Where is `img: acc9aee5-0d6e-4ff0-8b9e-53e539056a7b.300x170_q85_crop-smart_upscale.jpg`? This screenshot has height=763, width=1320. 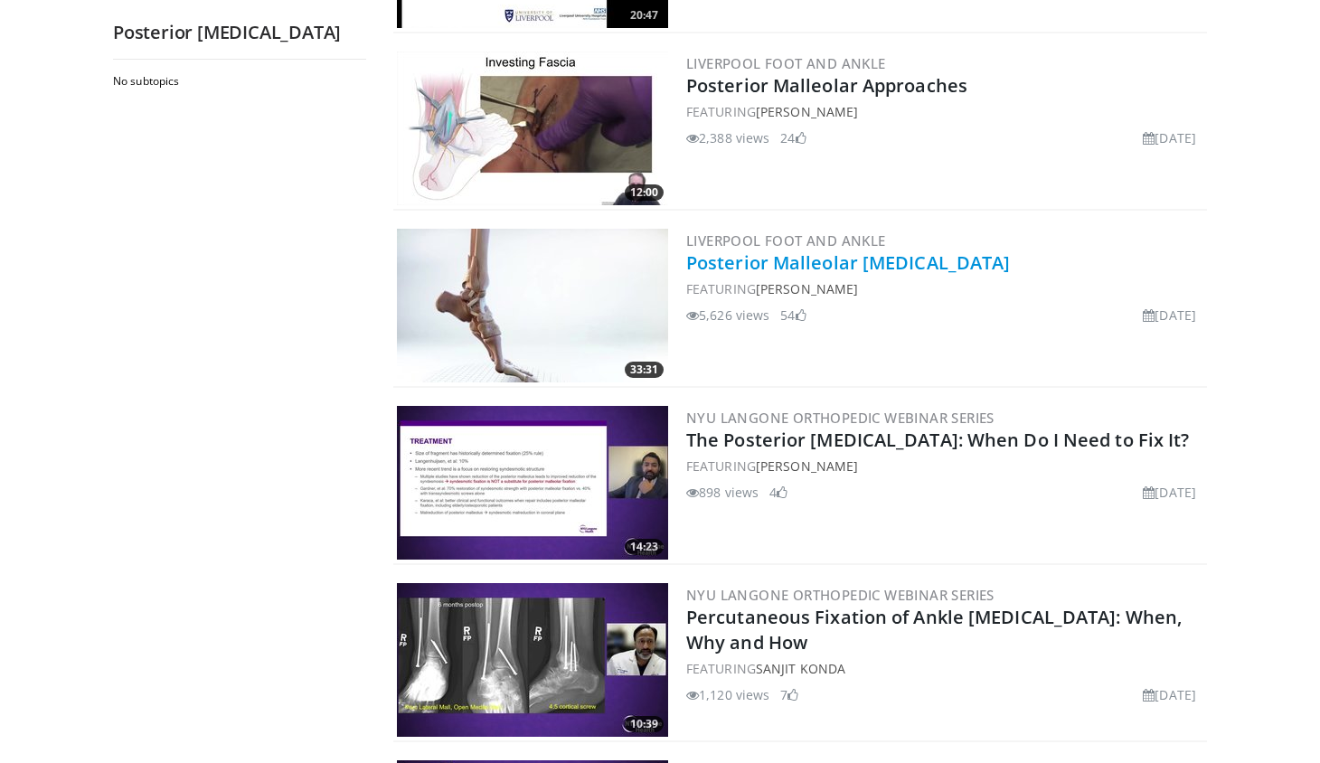 img: acc9aee5-0d6e-4ff0-8b9e-53e539056a7b.300x170_q85_crop-smart_upscale.jpg is located at coordinates (533, 306).